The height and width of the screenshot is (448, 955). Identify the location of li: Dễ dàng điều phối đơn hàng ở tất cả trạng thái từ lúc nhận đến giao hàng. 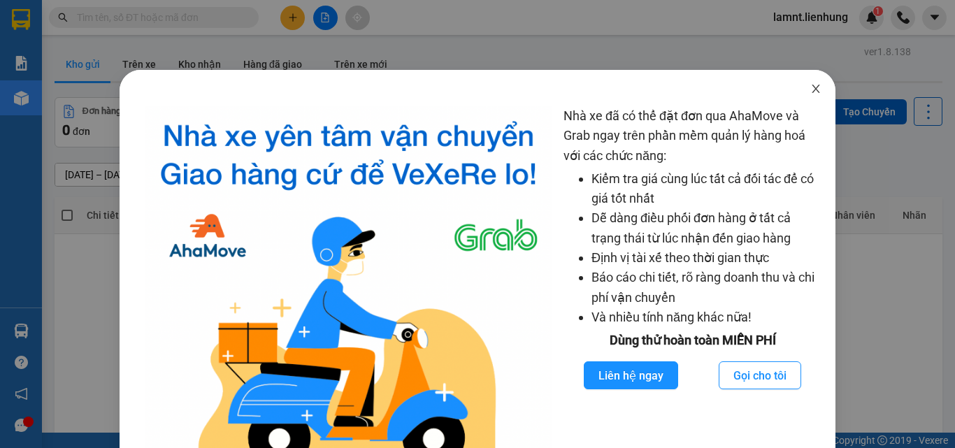
(706, 228).